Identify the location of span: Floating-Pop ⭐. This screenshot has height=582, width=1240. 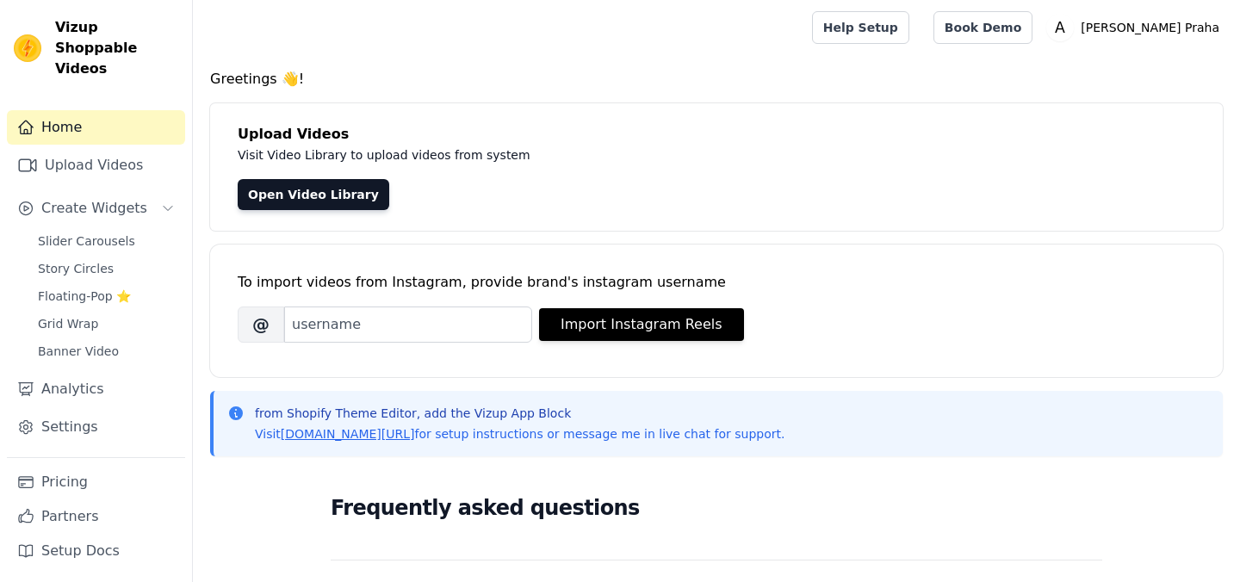
(84, 296).